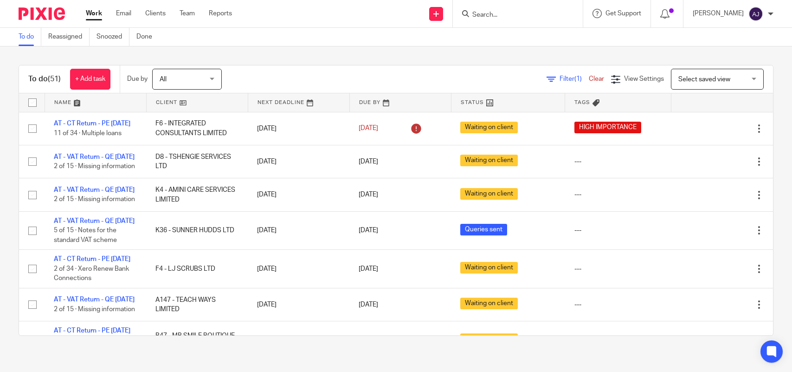 The image size is (792, 372). What do you see at coordinates (42, 13) in the screenshot?
I see `img: Pixie` at bounding box center [42, 13].